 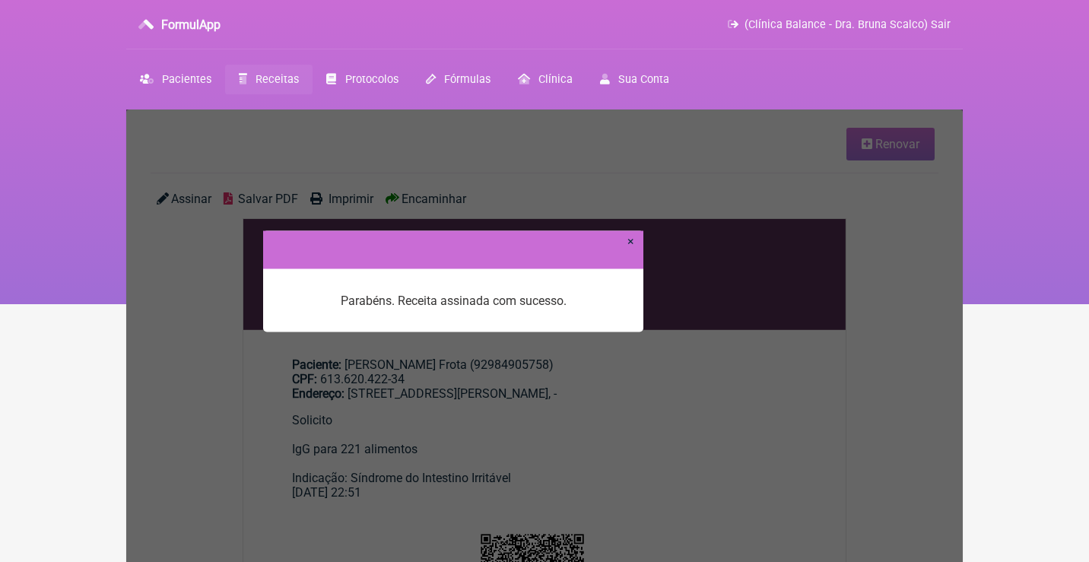 What do you see at coordinates (467, 79) in the screenshot?
I see `span: Fórmulas` at bounding box center [467, 79].